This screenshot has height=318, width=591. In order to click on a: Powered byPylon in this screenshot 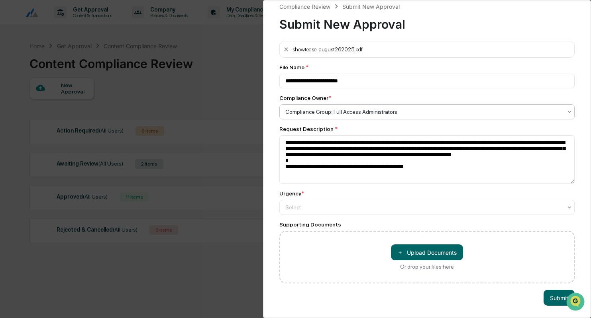, I will do `click(76, 138)`.